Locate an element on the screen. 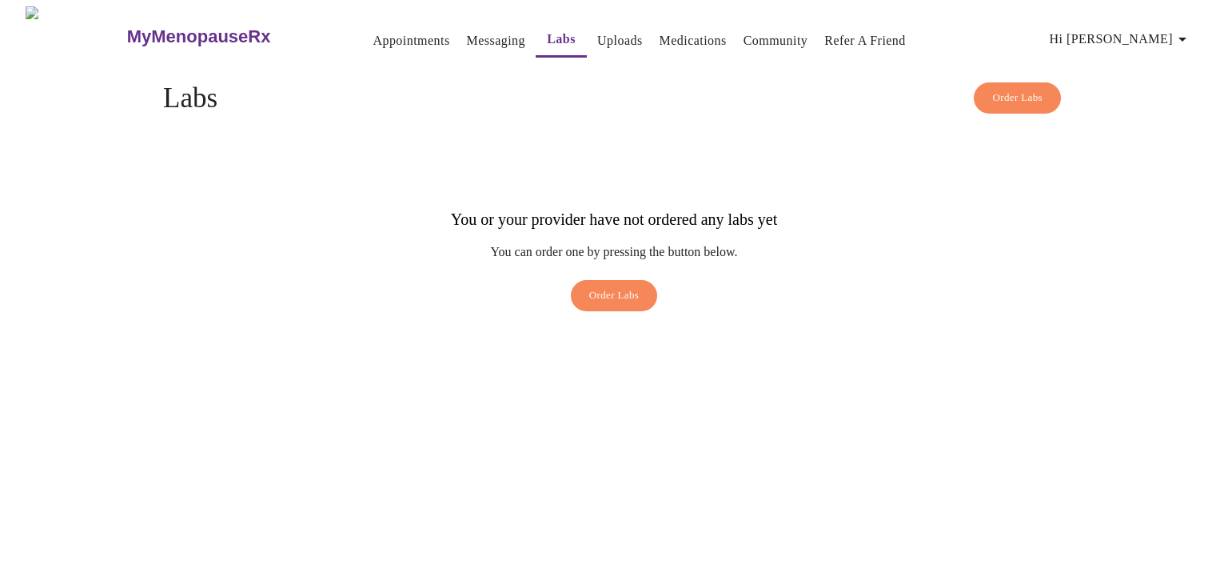 The width and height of the screenshot is (1228, 585). button: Uploads is located at coordinates (620, 41).